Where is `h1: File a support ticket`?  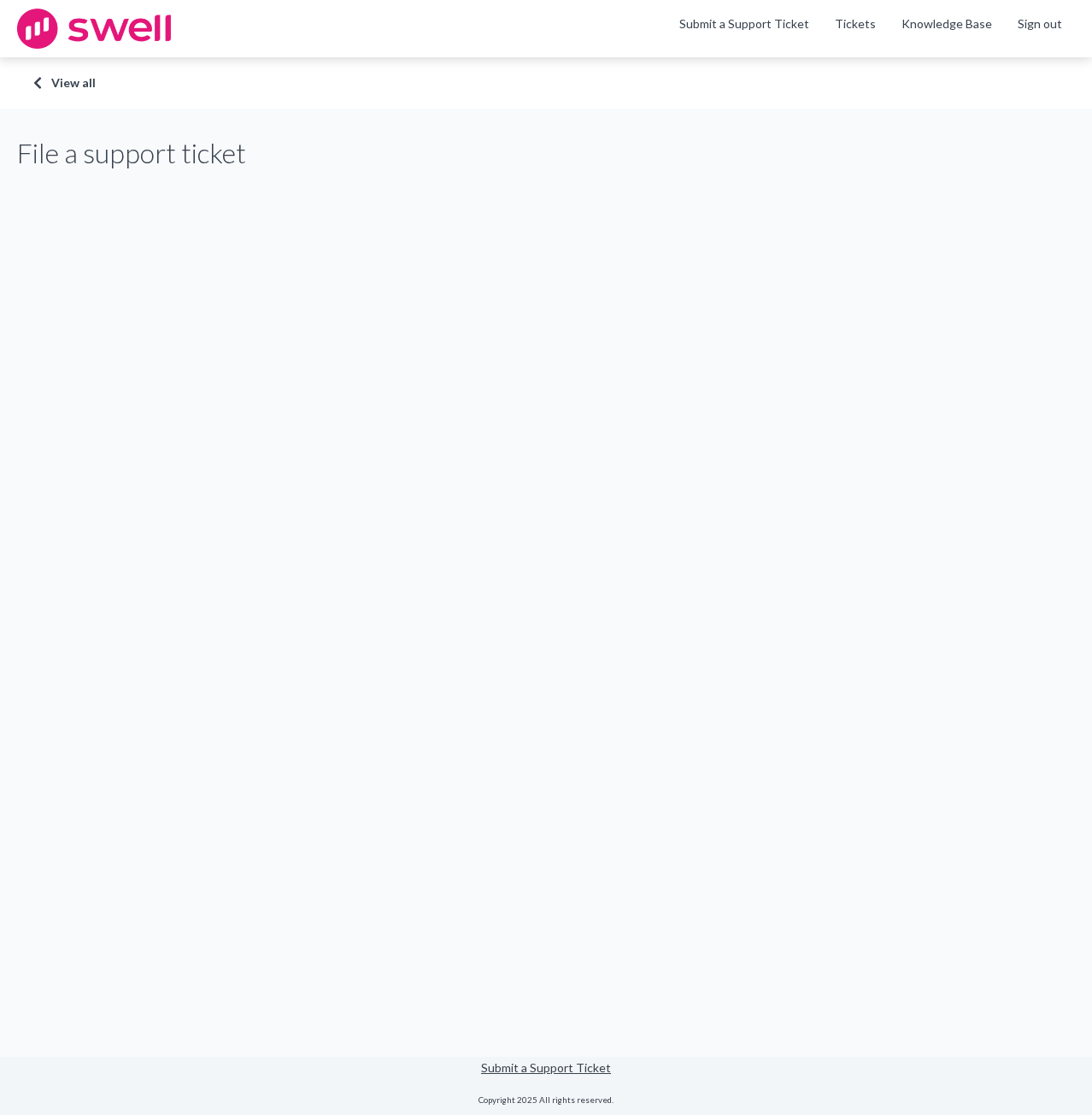
h1: File a support ticket is located at coordinates (131, 153).